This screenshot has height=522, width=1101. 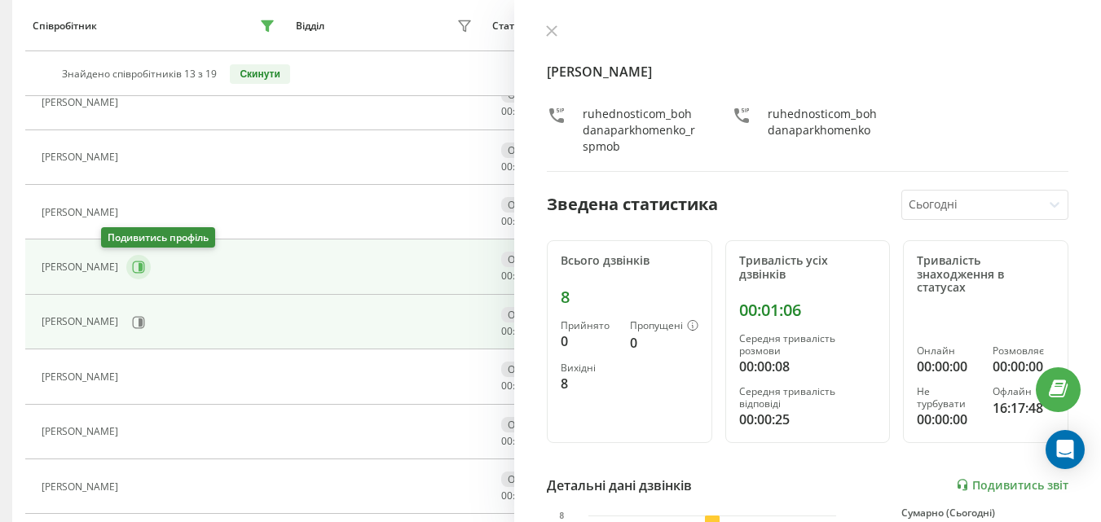 What do you see at coordinates (808, 398) in the screenshot?
I see `div: Середня тривалість відповіді` at bounding box center [808, 398].